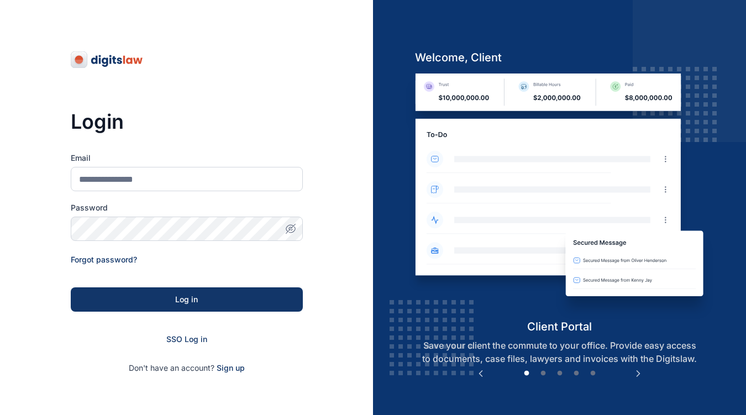  Describe the element at coordinates (559, 196) in the screenshot. I see `img: client-portal` at that location.